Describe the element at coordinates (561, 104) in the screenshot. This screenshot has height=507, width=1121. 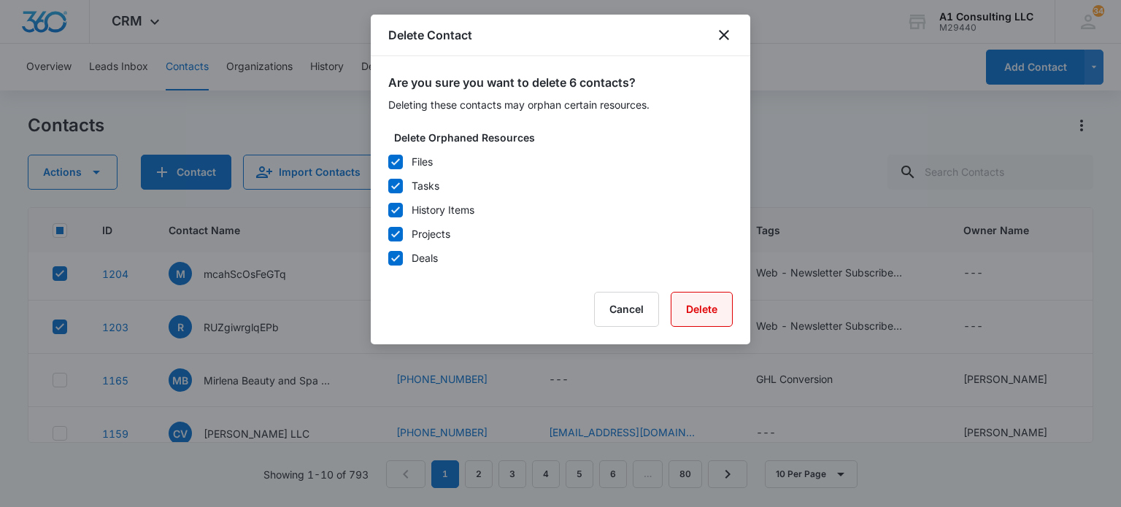
I see `p: Deleting these contacts may orphan certain resources.` at that location.